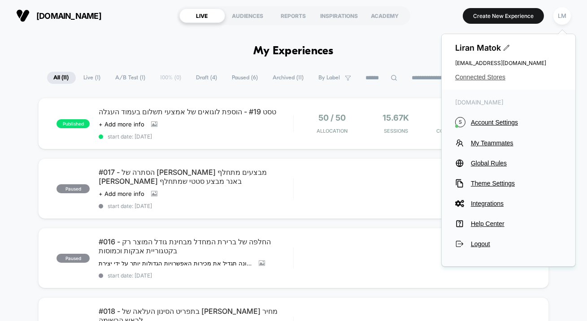 This screenshot has width=587, height=321. I want to click on button: Help Center, so click(508, 224).